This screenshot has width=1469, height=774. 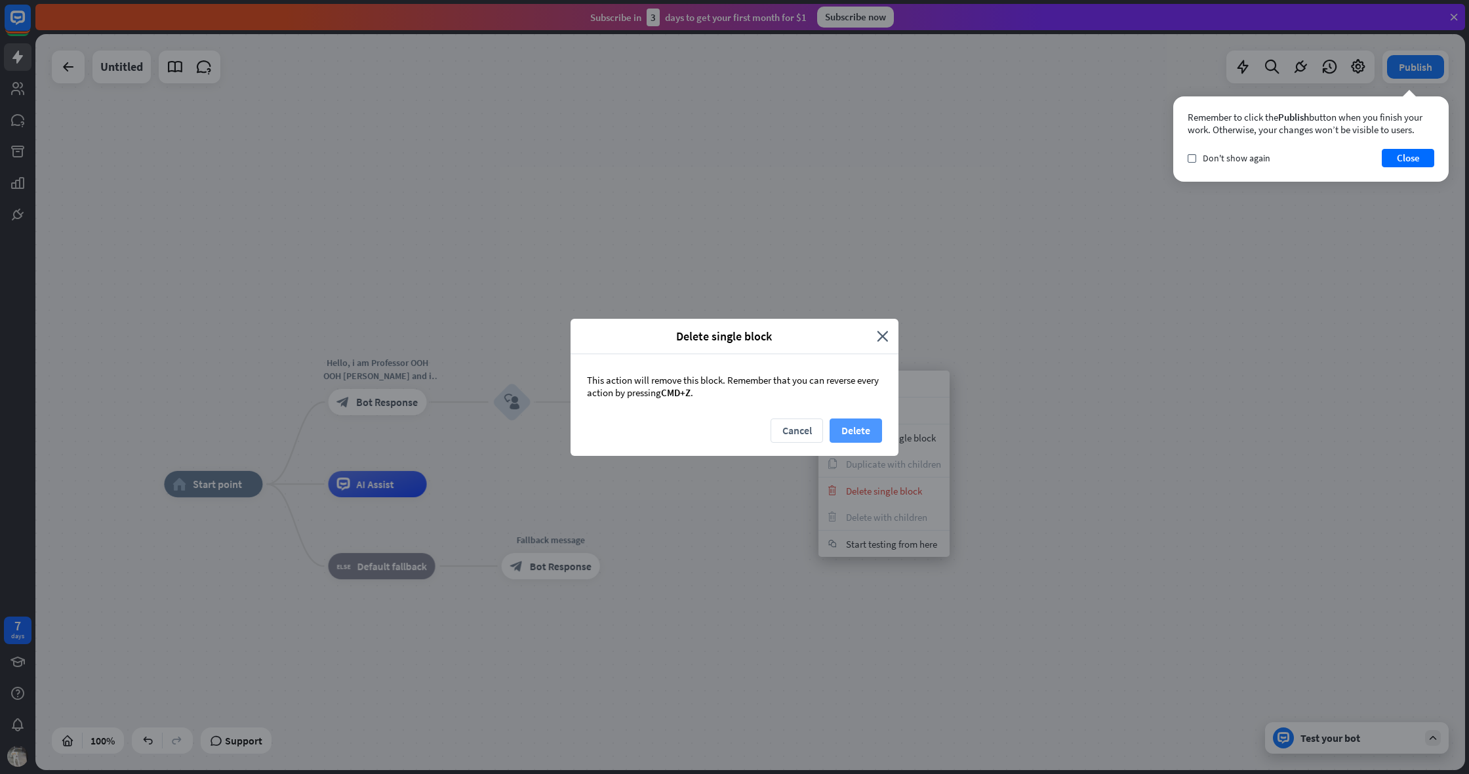 I want to click on button: Close, so click(x=1408, y=158).